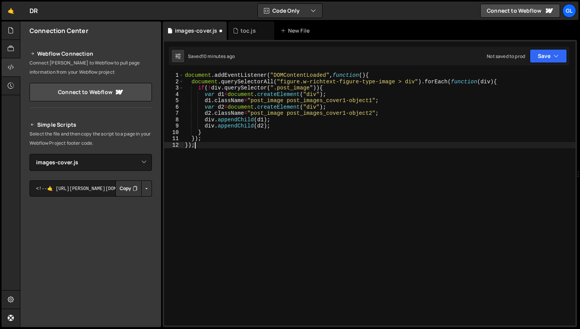  I want to click on h2: Simple Scripts, so click(91, 125).